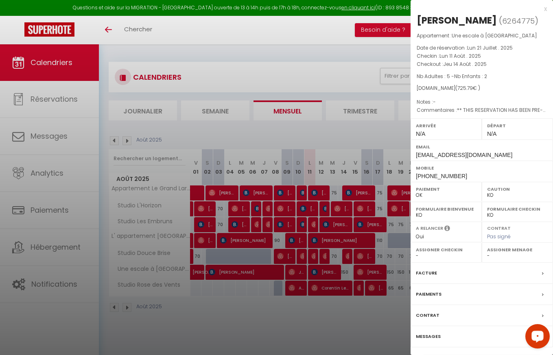 The height and width of the screenshot is (355, 553). What do you see at coordinates (19, 15) in the screenshot?
I see `button: Open LiveChat chat widget` at bounding box center [19, 15].